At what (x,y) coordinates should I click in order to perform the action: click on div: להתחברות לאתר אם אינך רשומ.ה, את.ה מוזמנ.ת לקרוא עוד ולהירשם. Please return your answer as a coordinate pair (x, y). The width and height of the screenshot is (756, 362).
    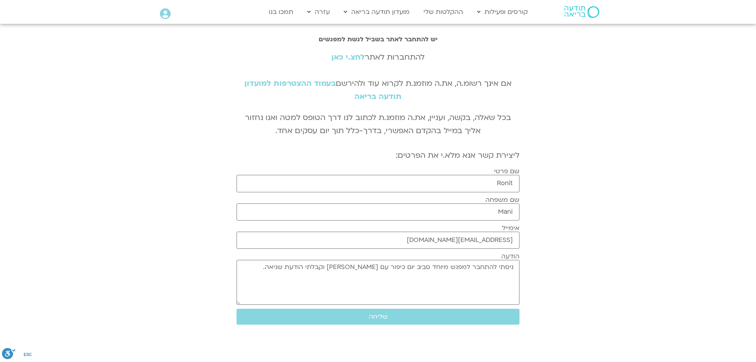
    Looking at the image, I should click on (378, 77).